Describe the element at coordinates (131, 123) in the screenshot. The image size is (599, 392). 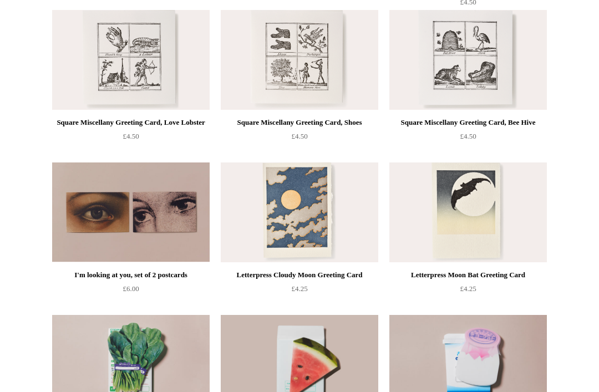
I see `div: Square Miscellany Greeting Card, Love Lobster` at that location.